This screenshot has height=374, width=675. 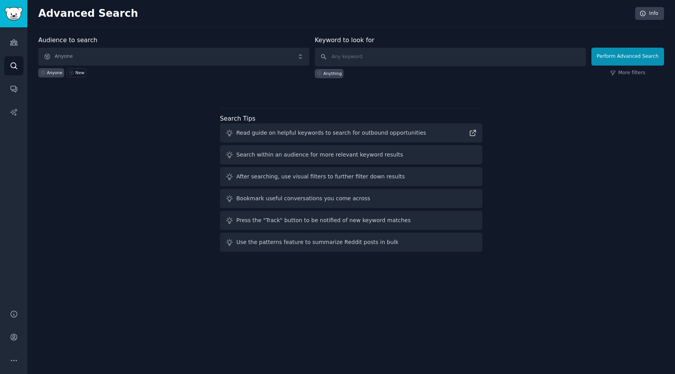 I want to click on h2: Advanced Search, so click(x=334, y=14).